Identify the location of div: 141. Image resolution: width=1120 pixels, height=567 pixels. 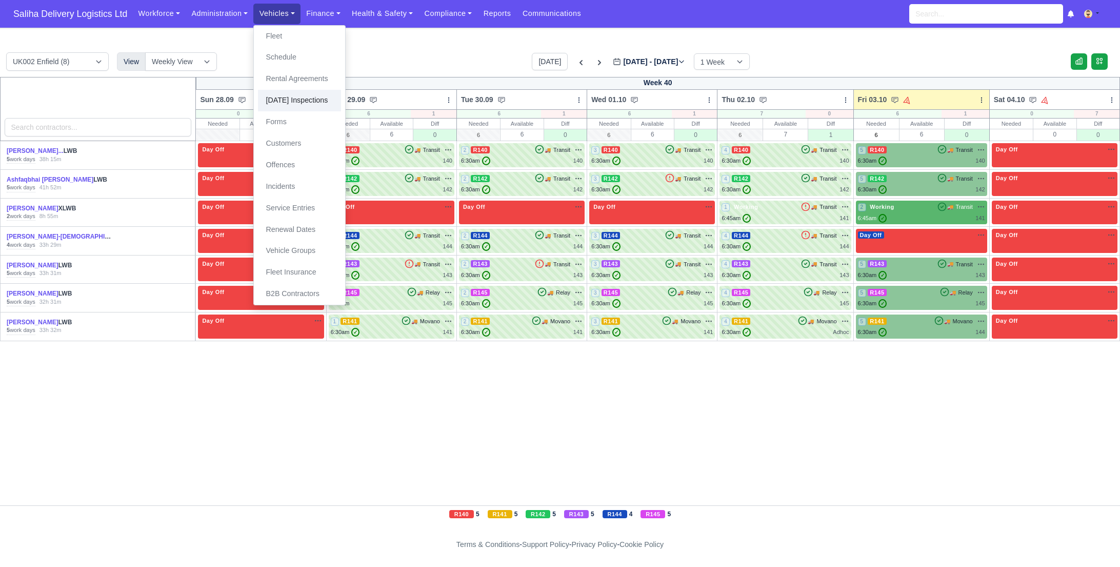
(980, 218).